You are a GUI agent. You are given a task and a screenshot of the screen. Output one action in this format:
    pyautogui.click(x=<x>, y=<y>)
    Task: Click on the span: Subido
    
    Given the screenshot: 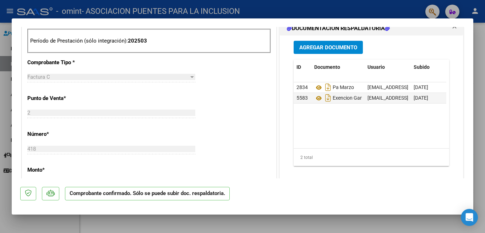 What is the action you would take?
    pyautogui.click(x=421, y=67)
    